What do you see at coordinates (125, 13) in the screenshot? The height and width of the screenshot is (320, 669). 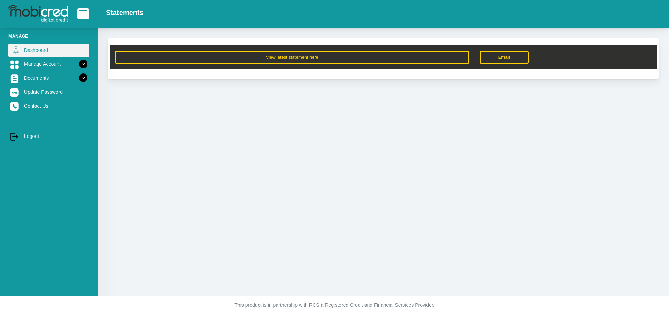 I see `h2: Statements` at bounding box center [125, 13].